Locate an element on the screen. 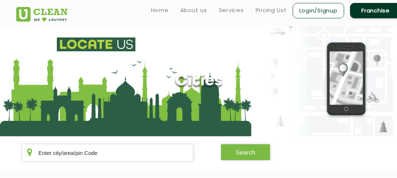 The width and height of the screenshot is (397, 178). h1: Cities is located at coordinates (198, 81).